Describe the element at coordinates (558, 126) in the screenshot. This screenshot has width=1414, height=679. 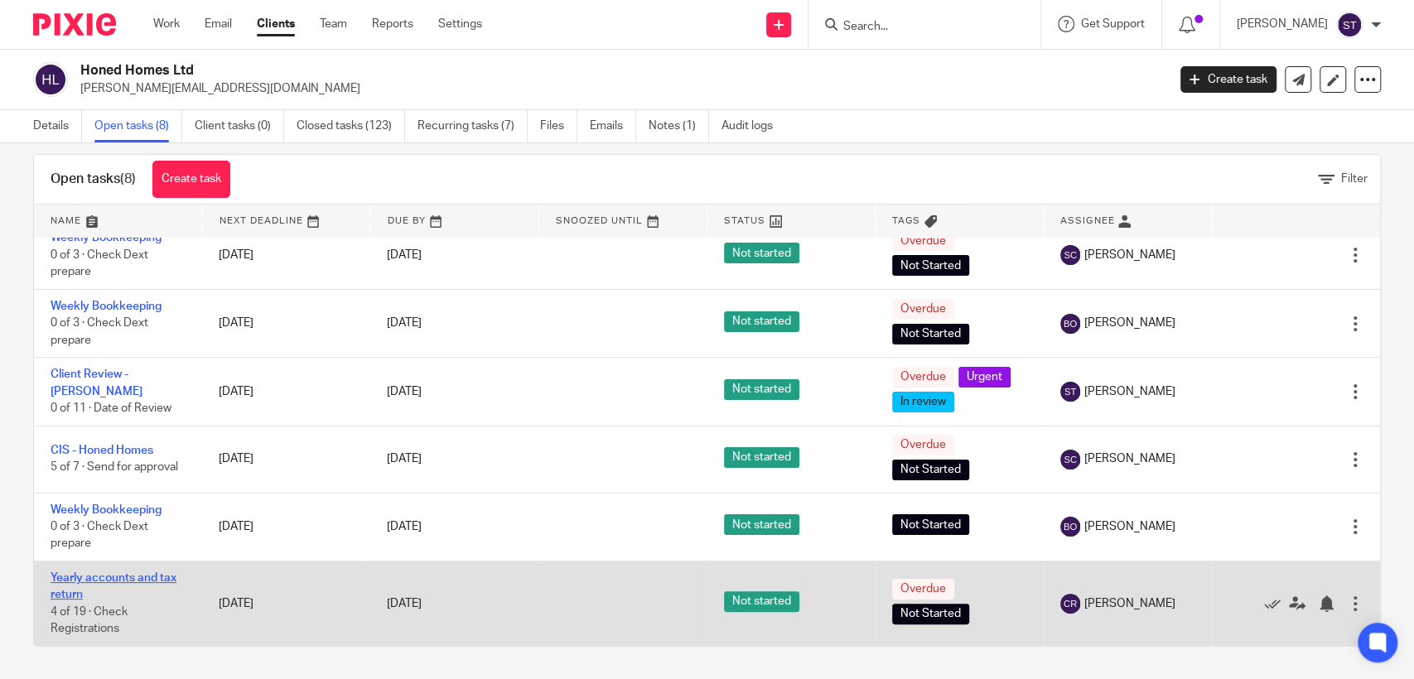
I see `a: Files` at that location.